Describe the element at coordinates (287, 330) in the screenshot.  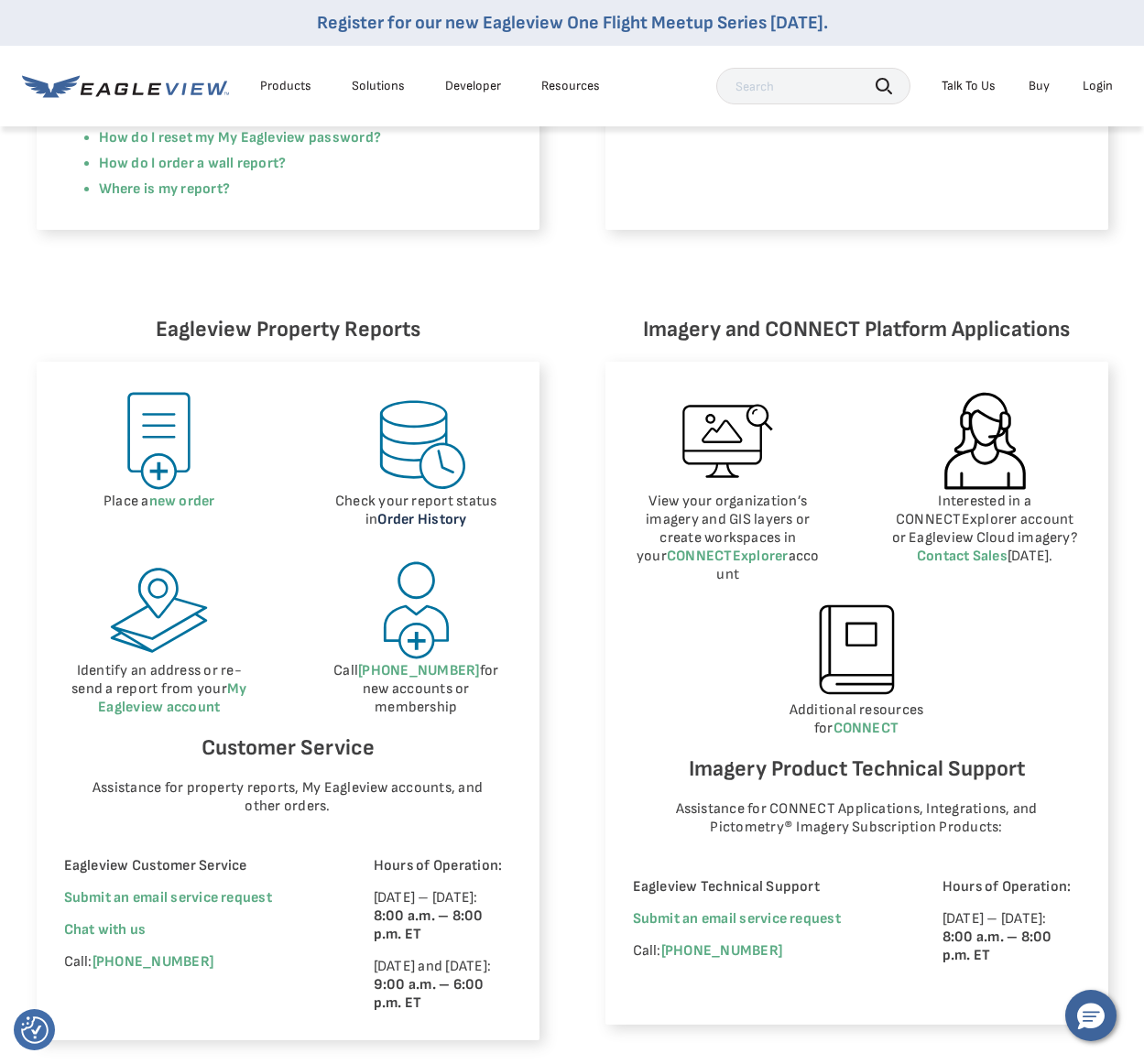
I see `h6: Eagleview Property Reports` at that location.